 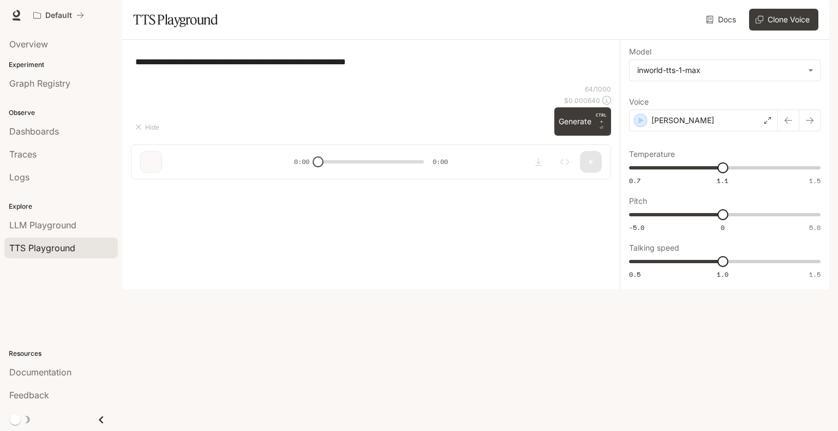 I want to click on h1: TTS Playground, so click(x=175, y=20).